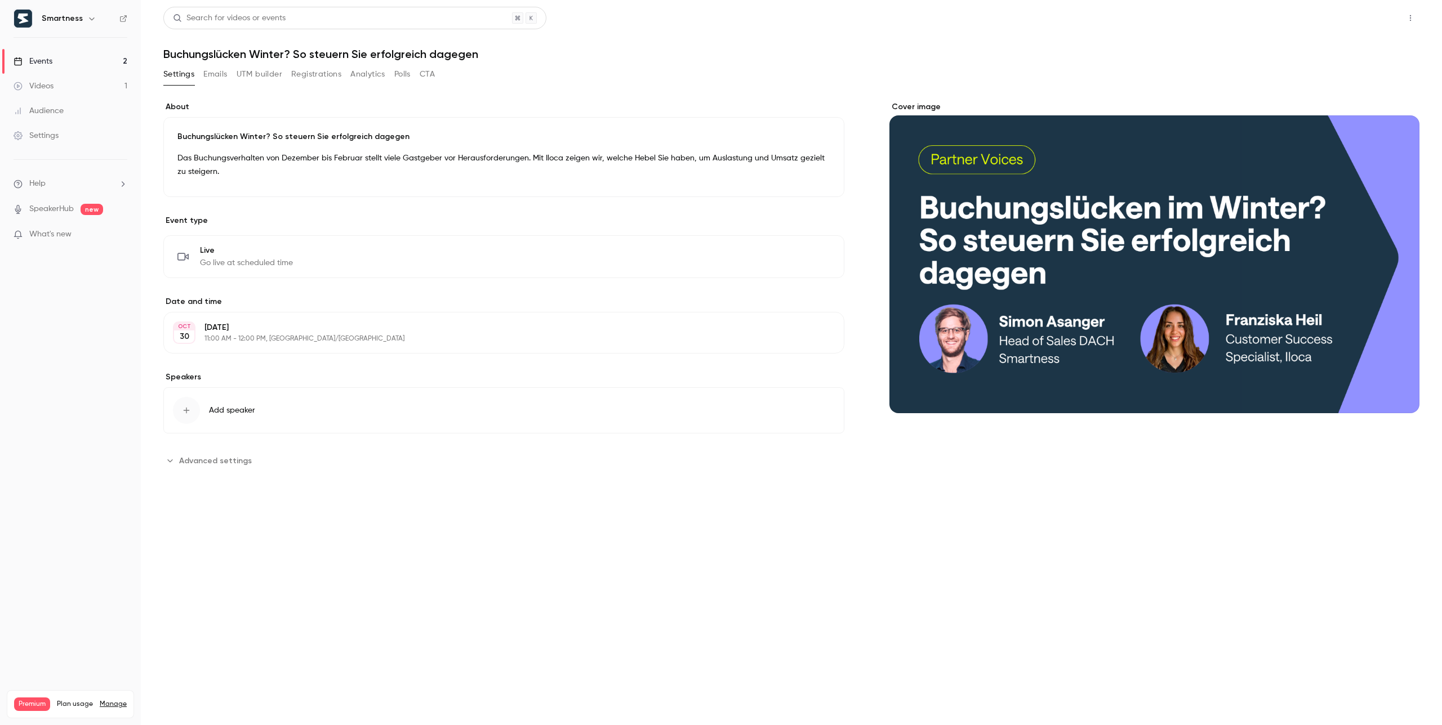  Describe the element at coordinates (33, 61) in the screenshot. I see `div: Events` at that location.